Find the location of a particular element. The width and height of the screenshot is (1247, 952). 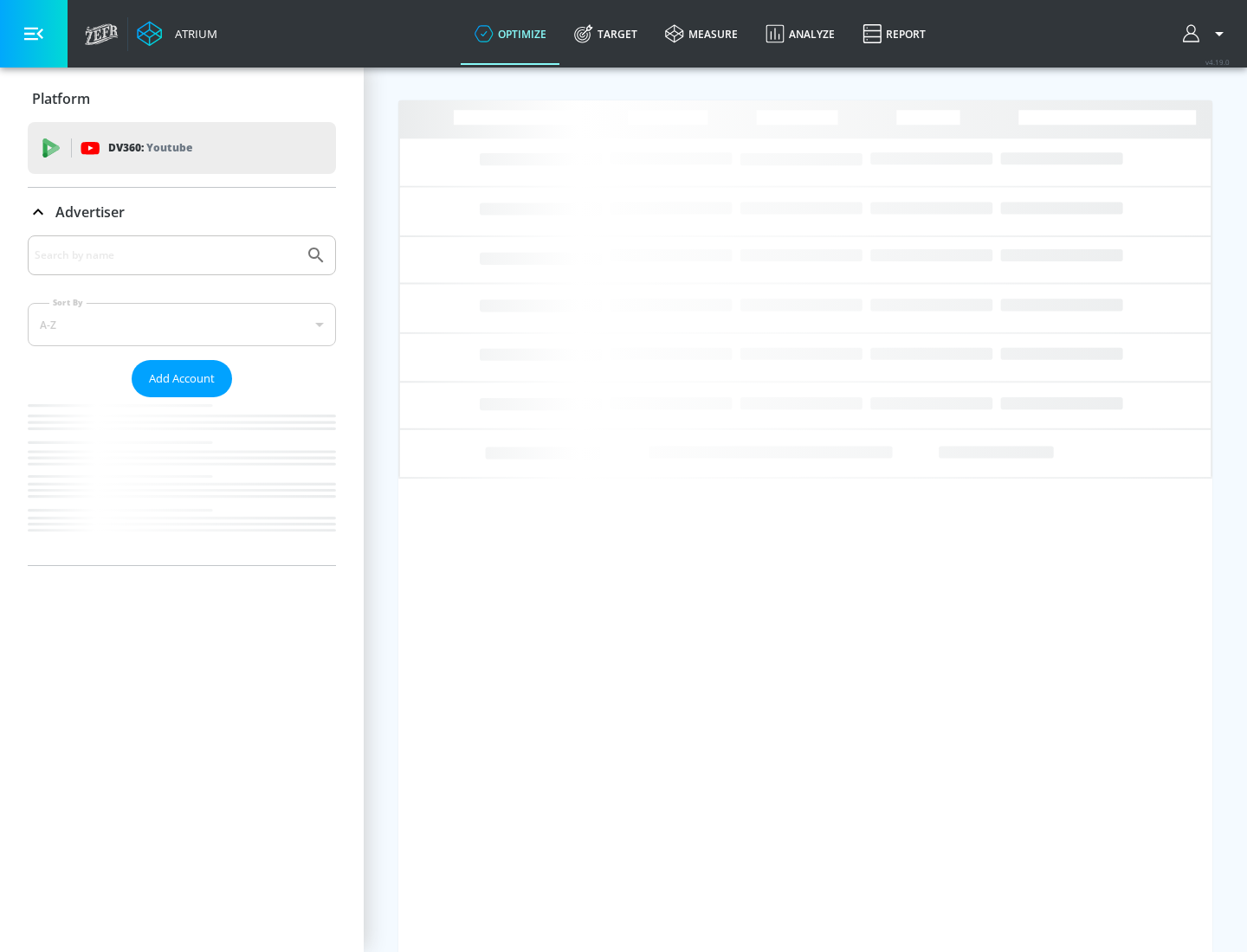

input: Search by name is located at coordinates (165, 255).